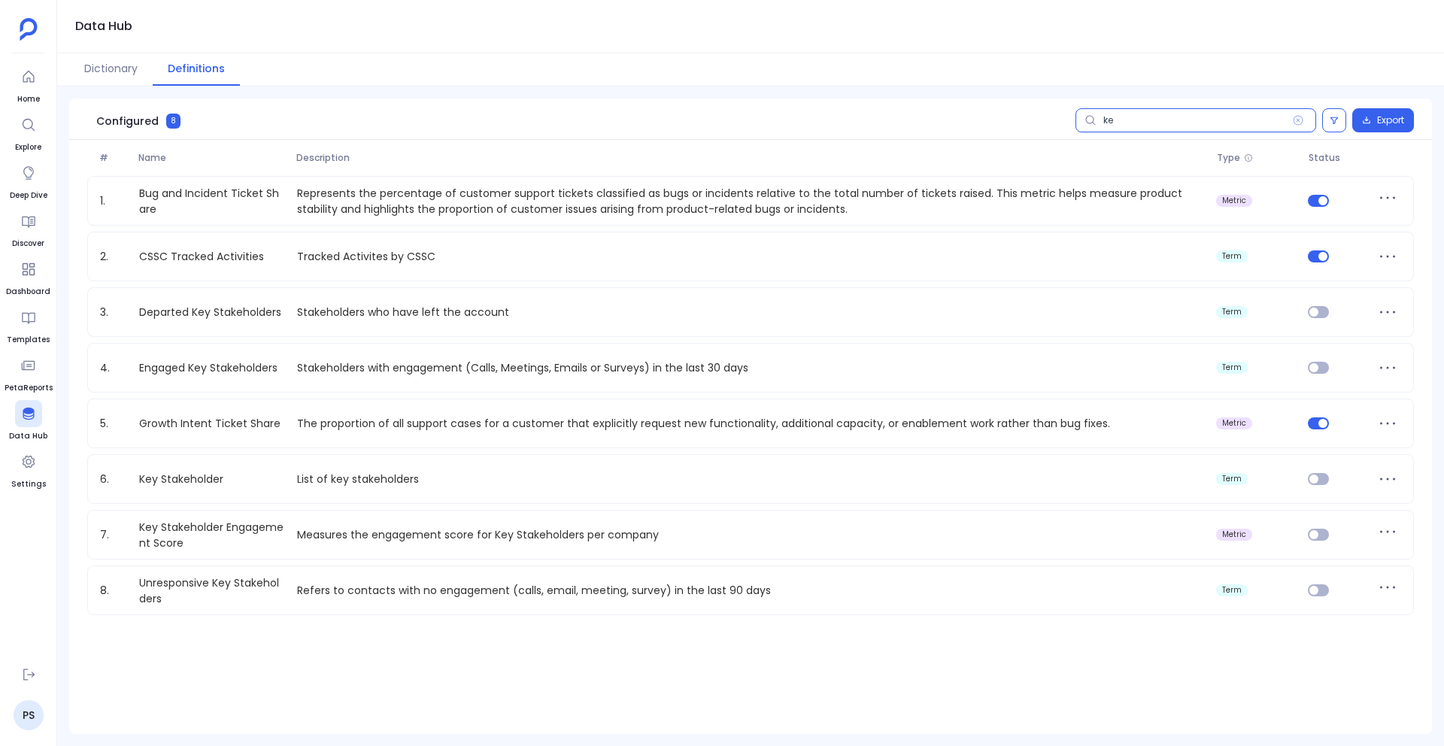 Image resolution: width=1444 pixels, height=746 pixels. I want to click on p: The proportion of all support cases for a customer that explicitly request new functionality, add..., so click(750, 423).